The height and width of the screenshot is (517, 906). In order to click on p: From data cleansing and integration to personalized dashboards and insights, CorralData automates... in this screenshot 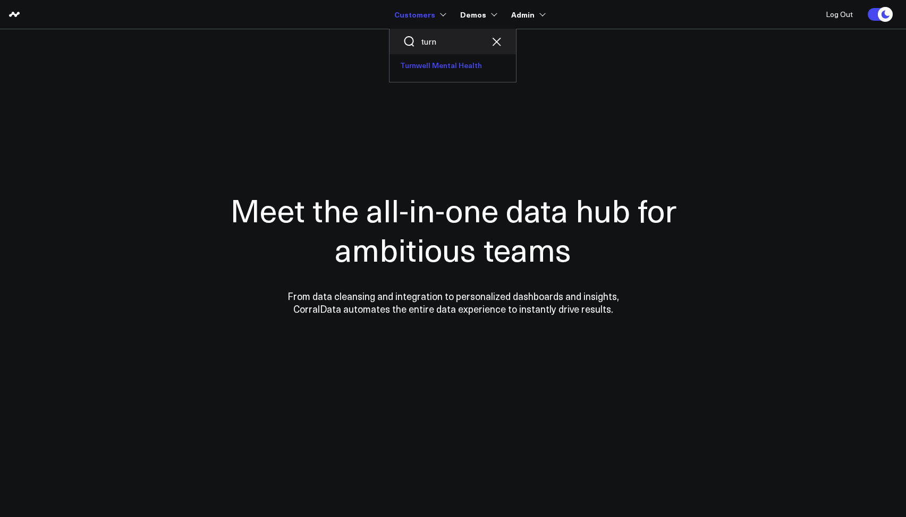, I will do `click(453, 302)`.